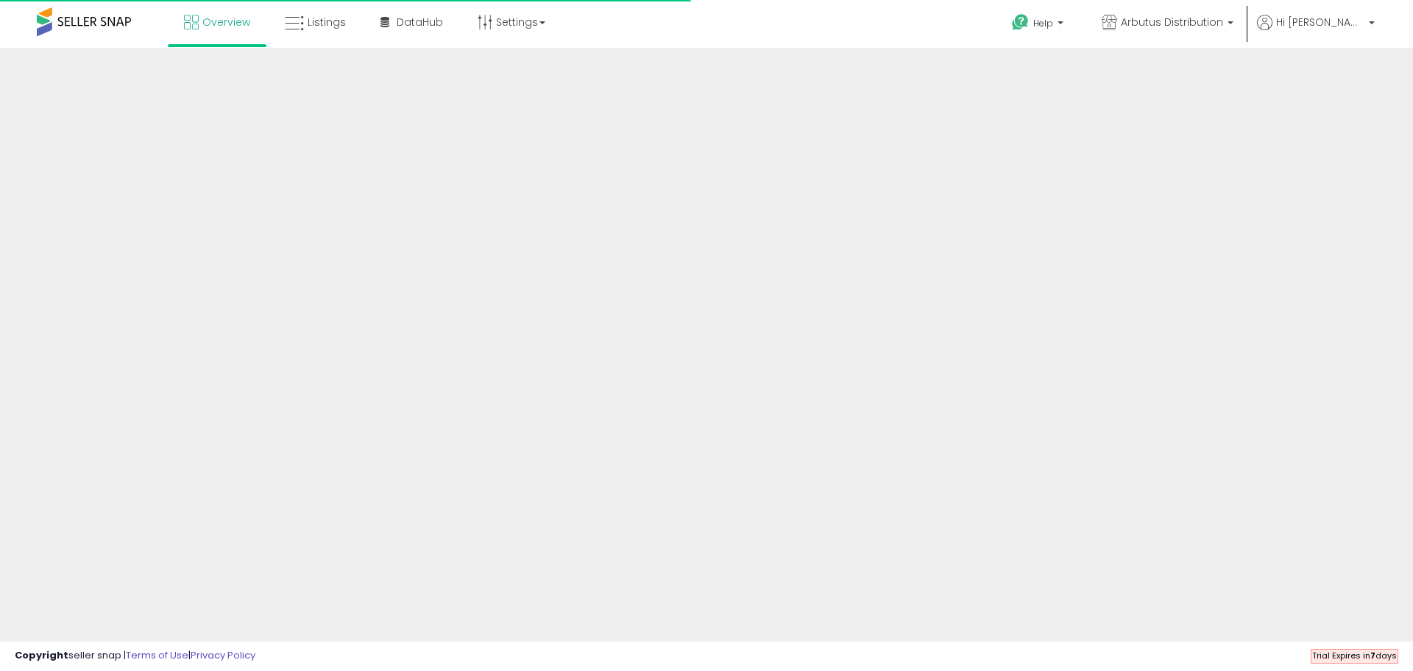 The height and width of the screenshot is (671, 1413). I want to click on a: Privacy Policy, so click(223, 654).